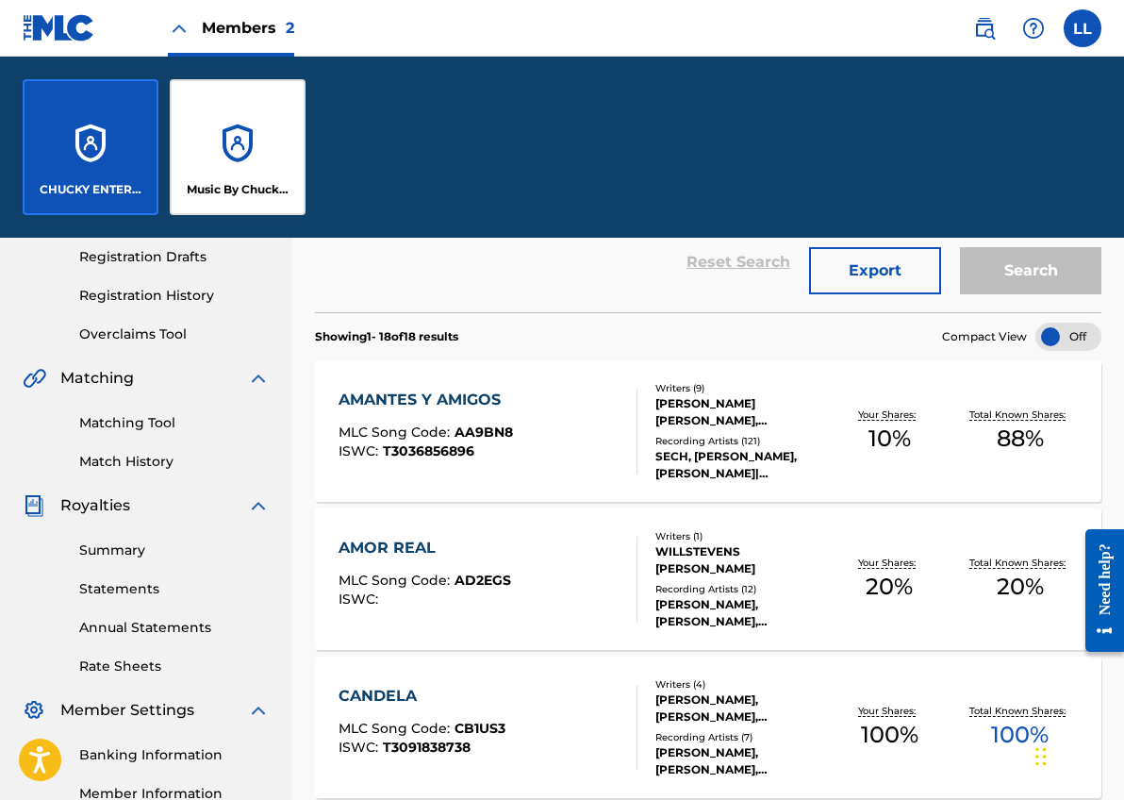 The height and width of the screenshot is (800, 1124). What do you see at coordinates (174, 422) in the screenshot?
I see `a: Matching Tool` at bounding box center [174, 422].